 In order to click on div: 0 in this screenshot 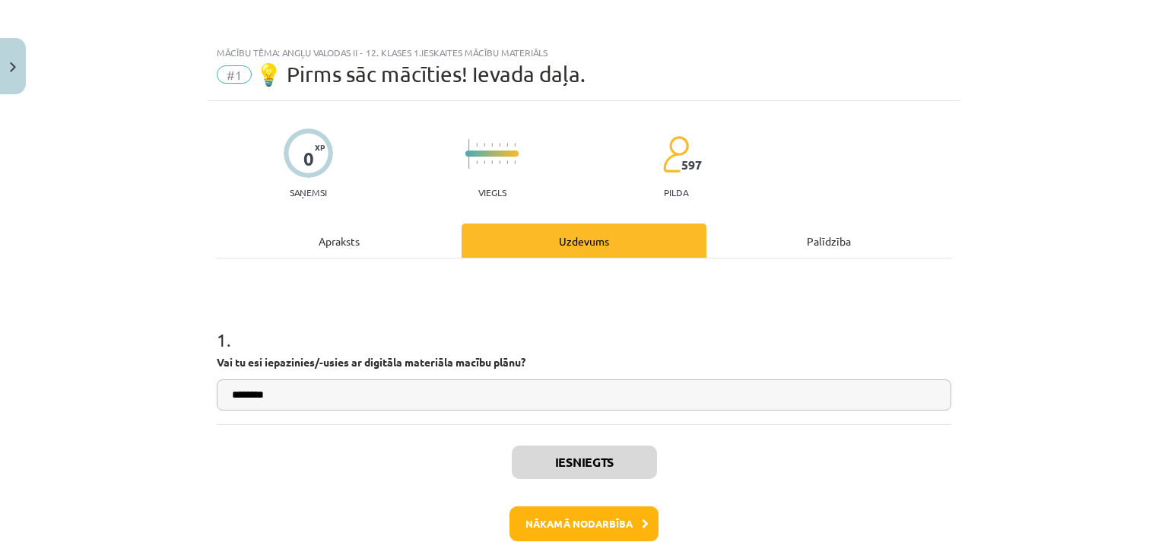, I will do `click(309, 159)`.